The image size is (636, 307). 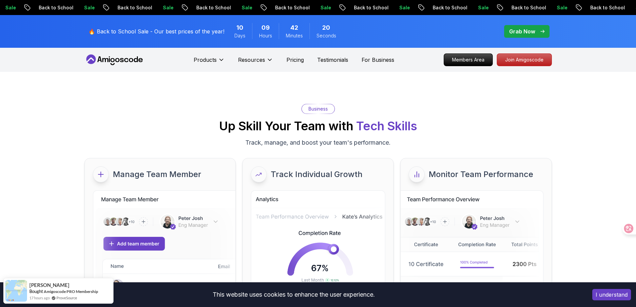 What do you see at coordinates (240, 28) in the screenshot?
I see `span: 10 Days` at bounding box center [240, 28].